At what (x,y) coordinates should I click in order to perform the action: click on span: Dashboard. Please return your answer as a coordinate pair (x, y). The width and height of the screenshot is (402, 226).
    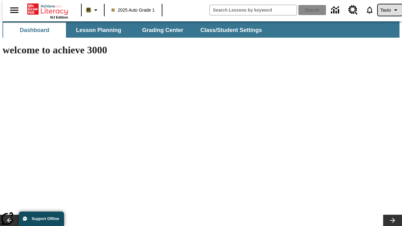
    Looking at the image, I should click on (35, 30).